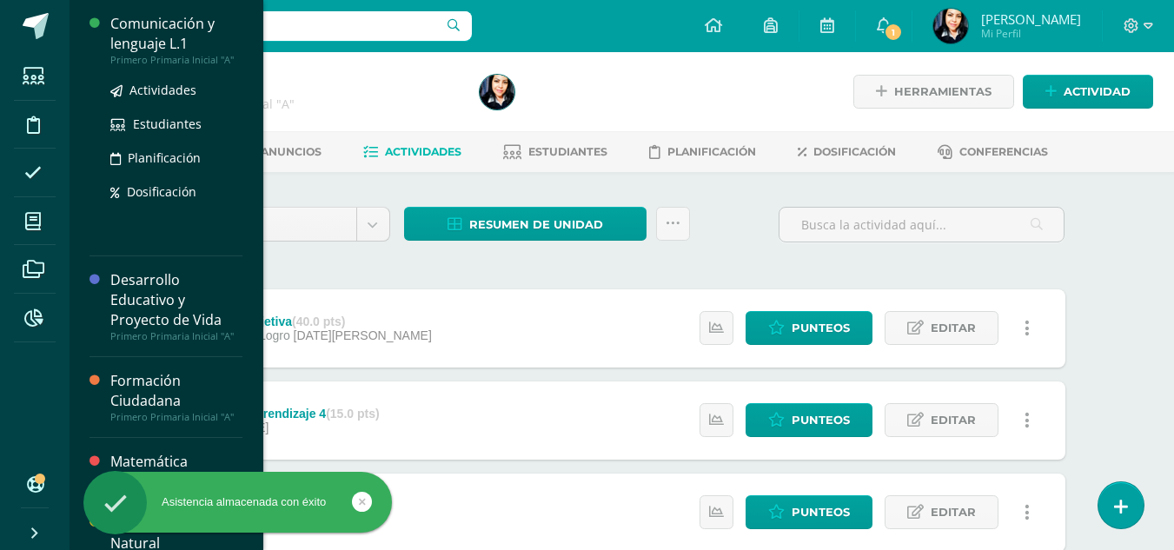 The height and width of the screenshot is (550, 1174). Describe the element at coordinates (352, 414) in the screenshot. I see `strong: (15.0 pts)` at that location.